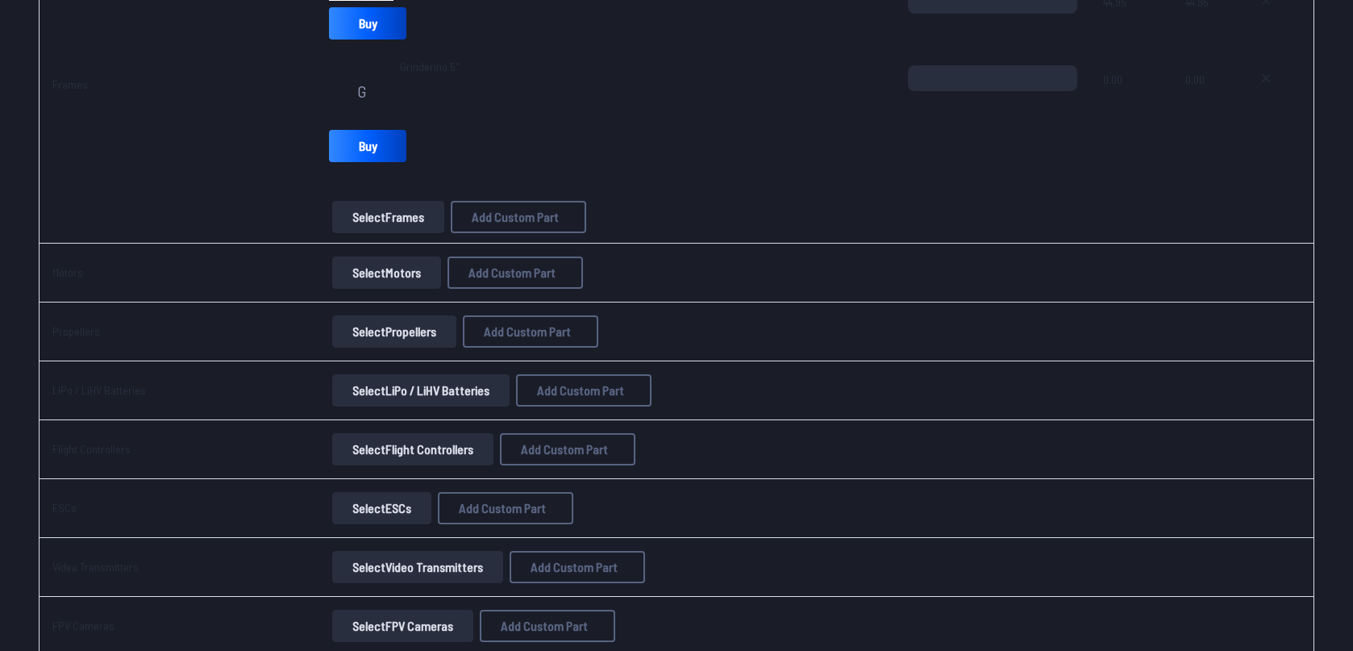 This screenshot has width=1353, height=651. What do you see at coordinates (83, 625) in the screenshot?
I see `a: FPV Cameras` at bounding box center [83, 625].